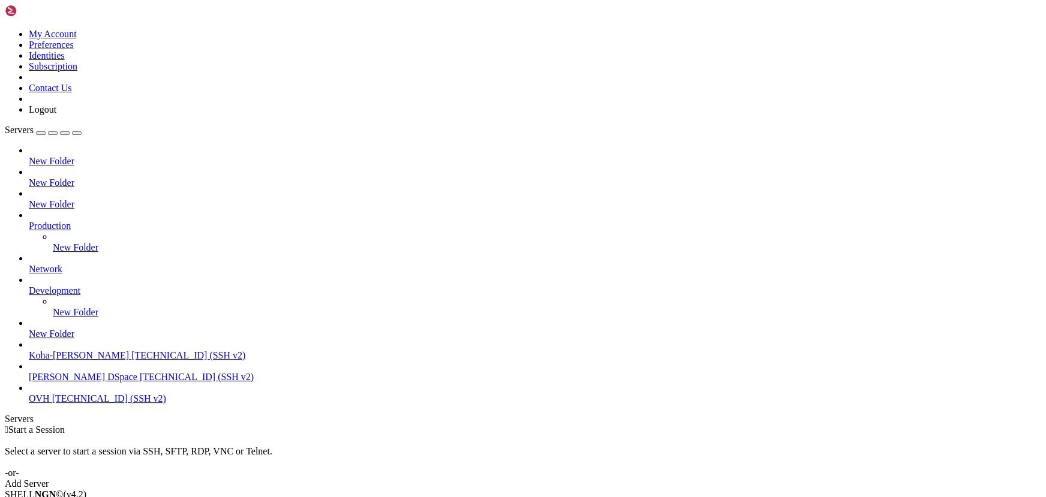 This screenshot has height=497, width=1046. I want to click on a: Logout, so click(43, 109).